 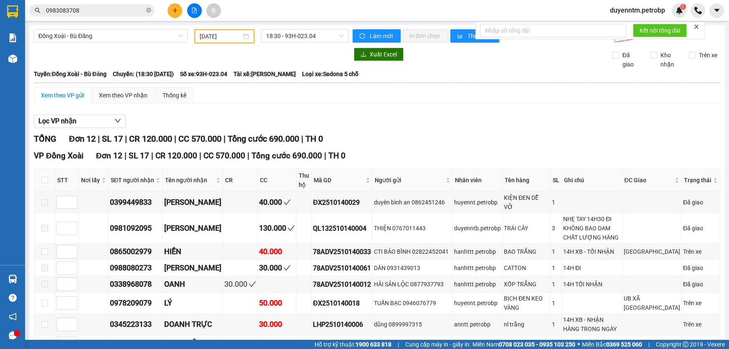 I want to click on span: search, so click(x=38, y=10).